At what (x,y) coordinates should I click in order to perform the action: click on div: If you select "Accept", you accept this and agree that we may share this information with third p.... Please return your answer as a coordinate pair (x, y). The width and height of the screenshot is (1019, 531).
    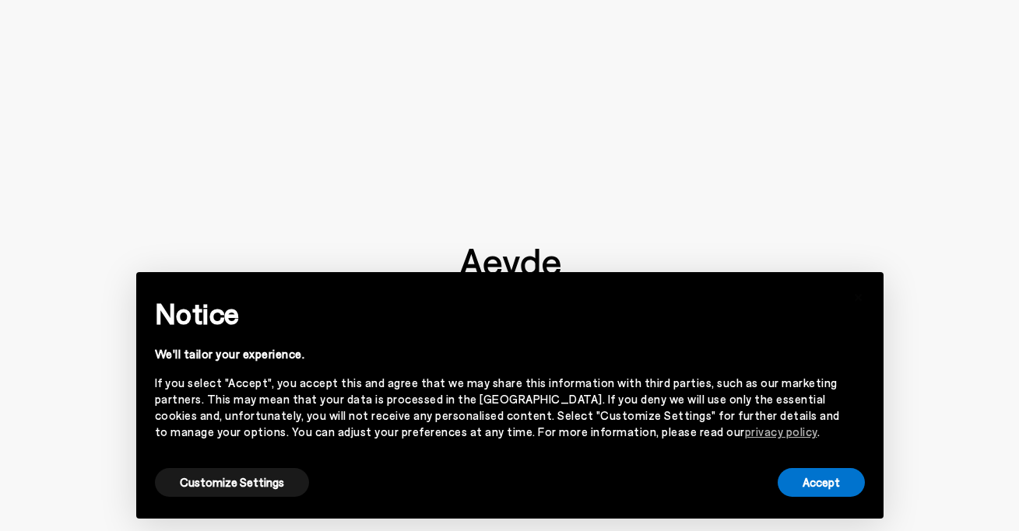
    Looking at the image, I should click on (497, 408).